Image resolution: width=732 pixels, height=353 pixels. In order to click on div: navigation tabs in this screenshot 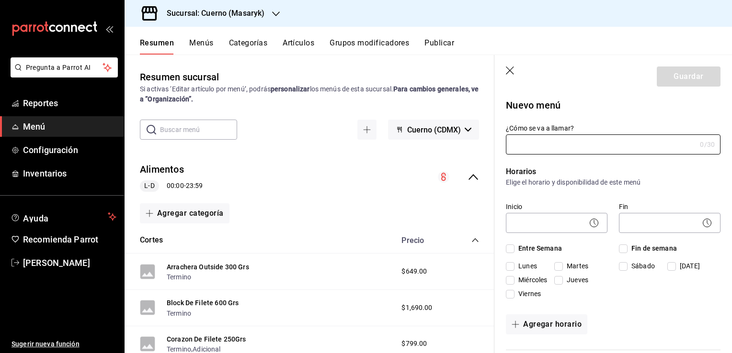, I will do `click(436, 46)`.